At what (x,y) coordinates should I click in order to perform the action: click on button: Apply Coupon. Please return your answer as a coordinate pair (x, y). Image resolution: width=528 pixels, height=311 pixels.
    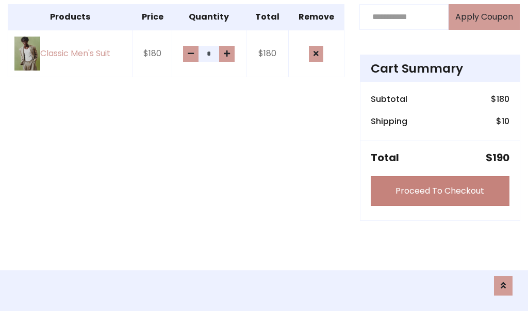
    Looking at the image, I should click on (484, 17).